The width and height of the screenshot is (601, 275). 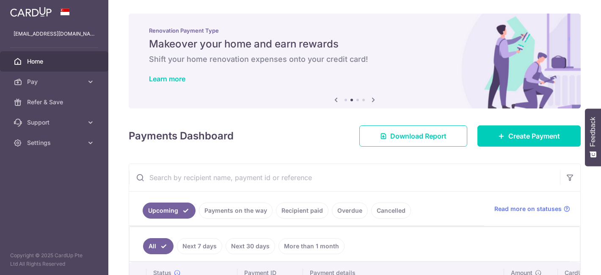 What do you see at coordinates (31, 12) in the screenshot?
I see `img: CardUp` at bounding box center [31, 12].